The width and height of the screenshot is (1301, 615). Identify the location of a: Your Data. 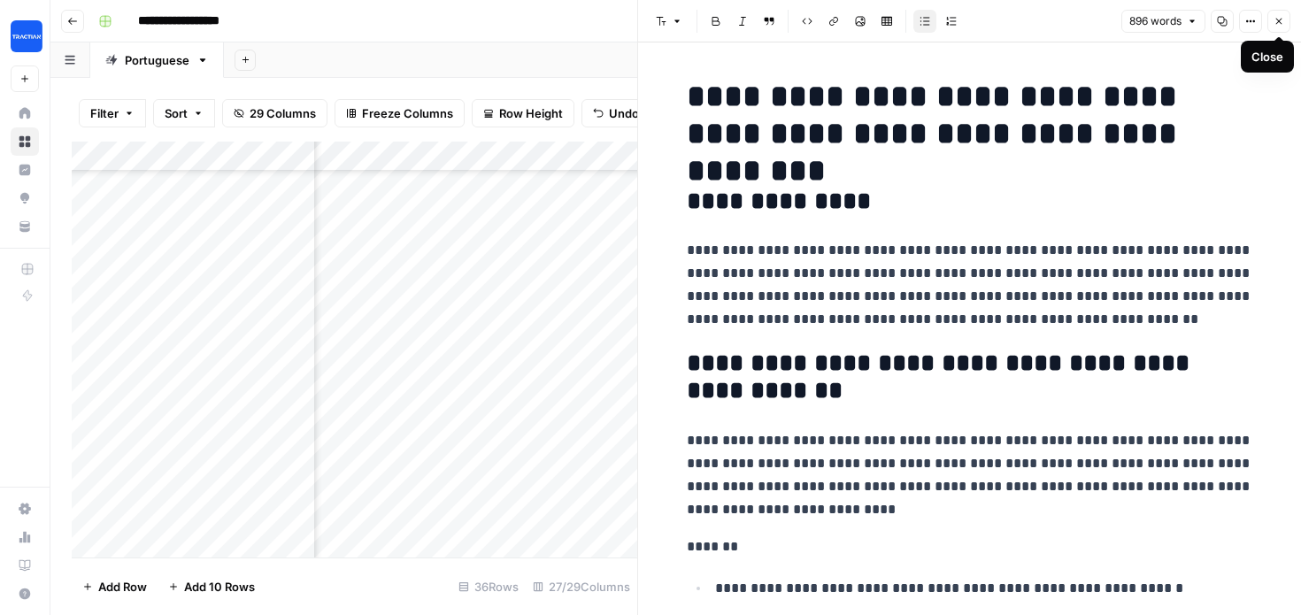
(25, 226).